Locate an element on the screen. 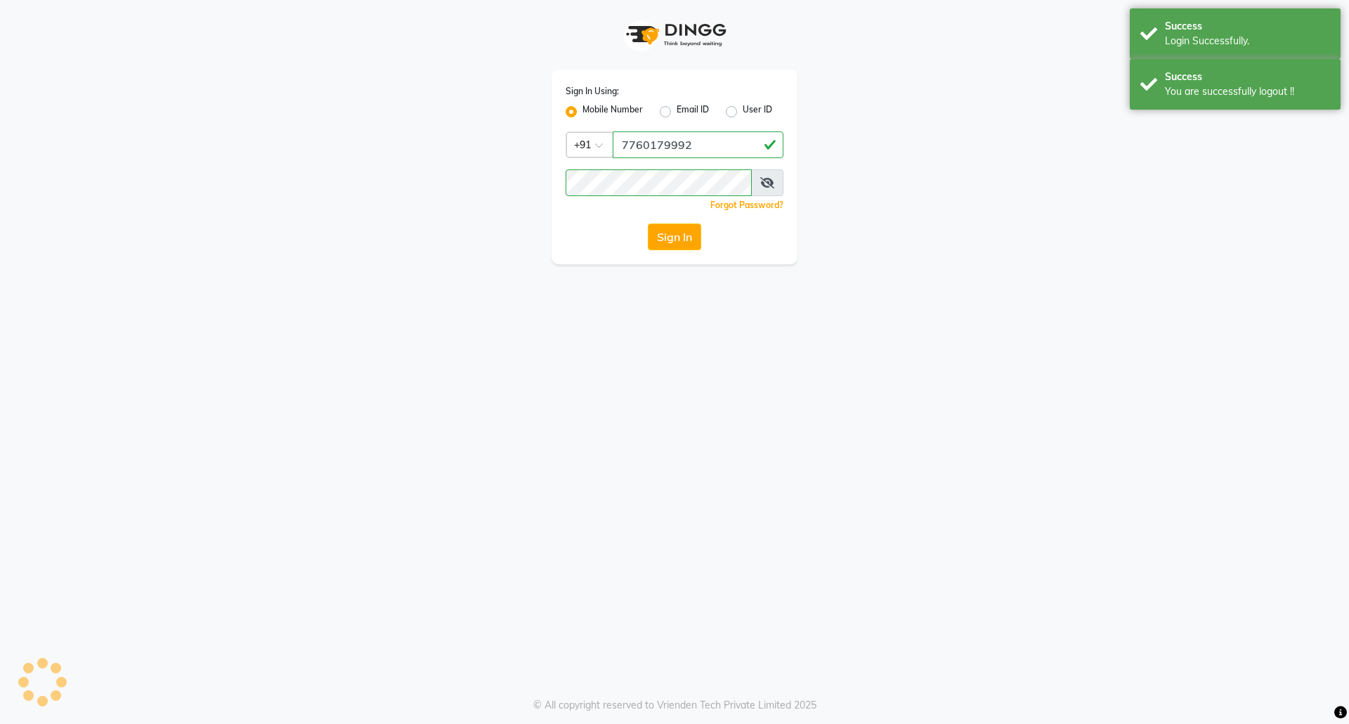  label: User ID is located at coordinates (758, 112).